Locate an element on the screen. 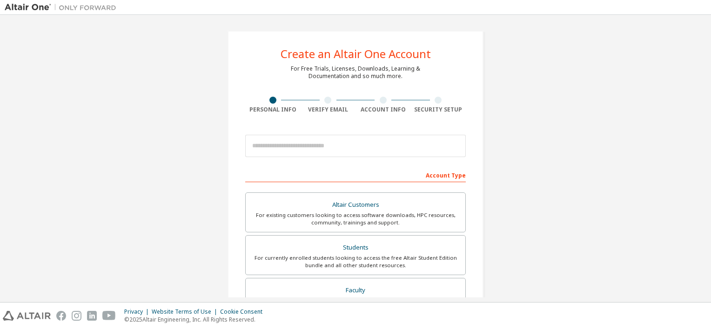 The width and height of the screenshot is (711, 329). img: instagram.svg is located at coordinates (76, 316).